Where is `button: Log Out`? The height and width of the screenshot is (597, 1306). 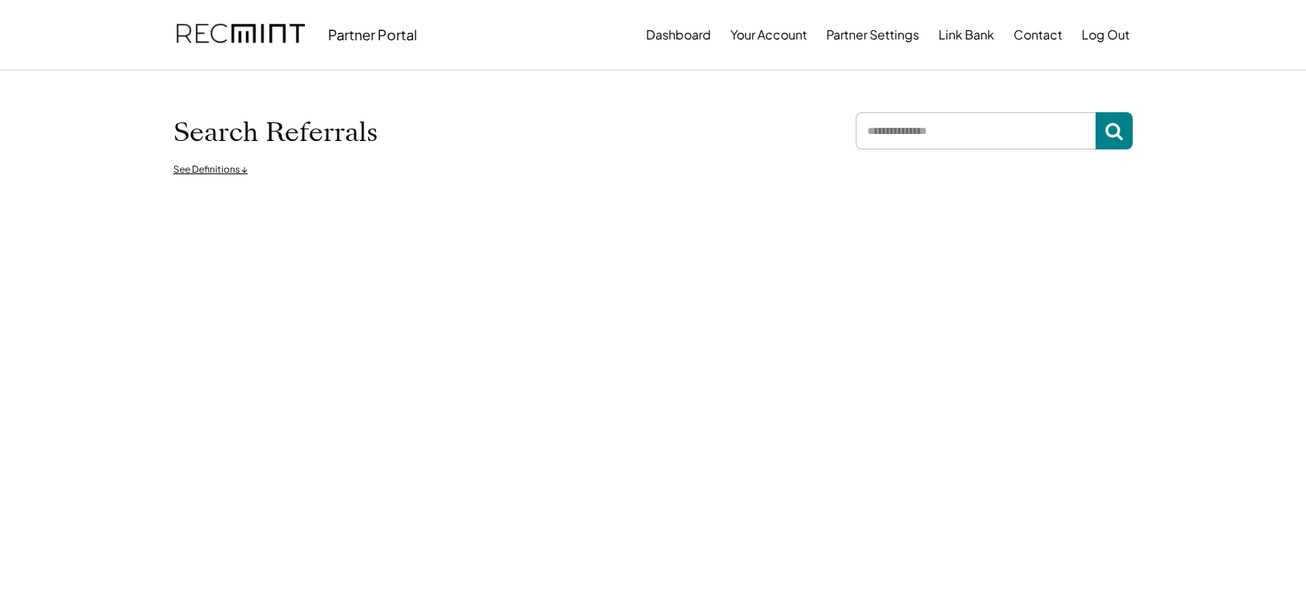 button: Log Out is located at coordinates (1106, 35).